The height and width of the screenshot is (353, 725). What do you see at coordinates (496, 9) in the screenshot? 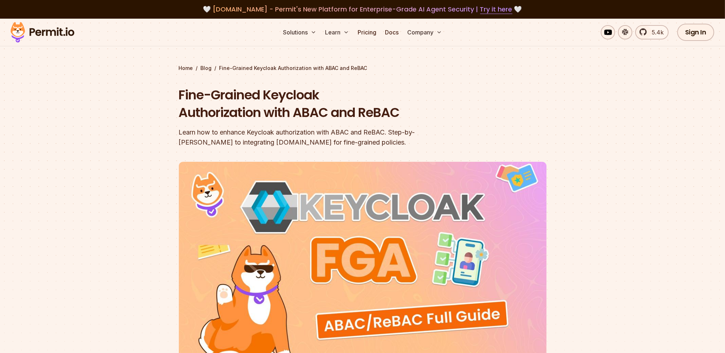
I see `a: Try it here` at bounding box center [496, 9].